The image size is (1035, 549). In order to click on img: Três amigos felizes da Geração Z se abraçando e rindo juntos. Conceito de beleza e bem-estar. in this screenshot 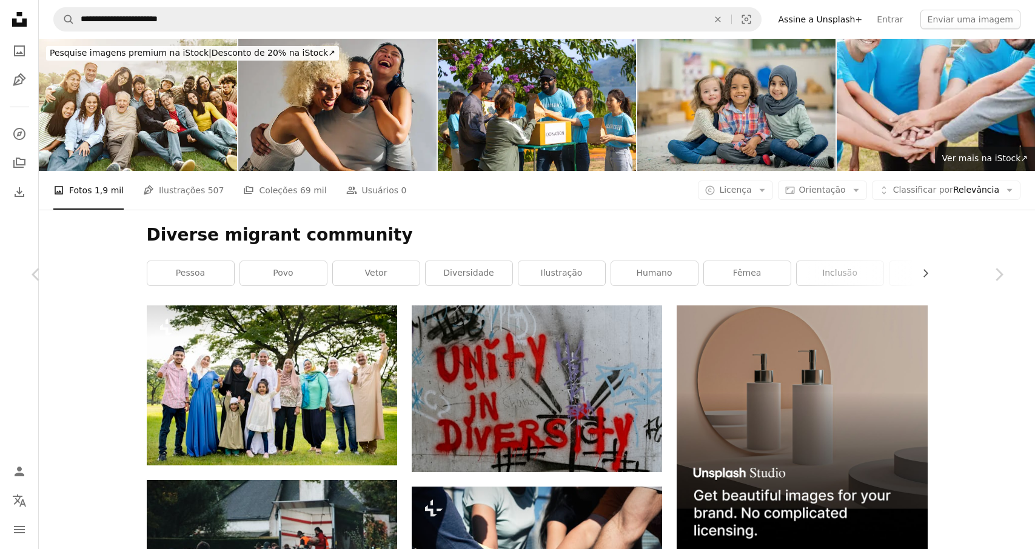, I will do `click(337, 105)`.